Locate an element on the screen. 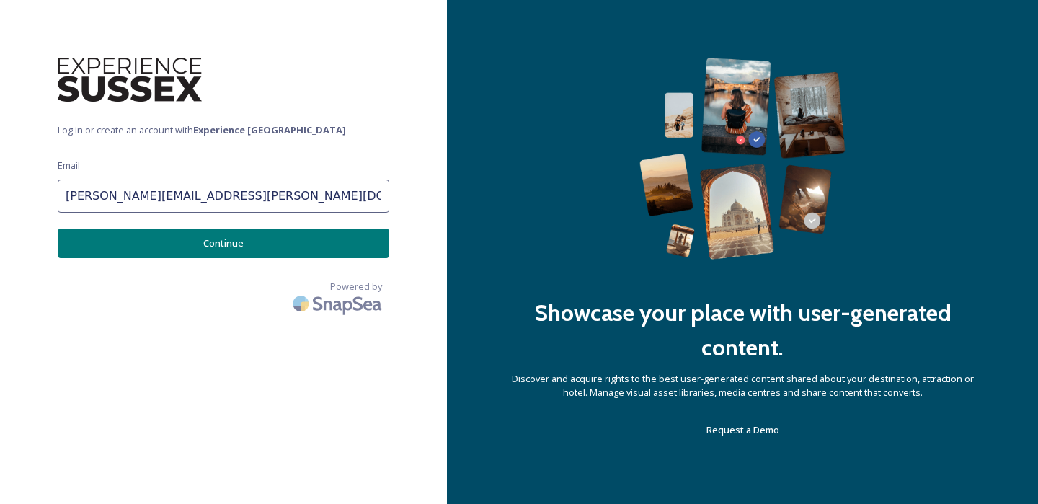 Image resolution: width=1038 pixels, height=504 pixels. span: Request a Demo is located at coordinates (742, 430).